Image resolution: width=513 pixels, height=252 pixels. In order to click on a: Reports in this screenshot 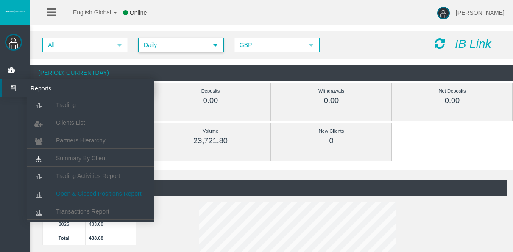, I will do `click(78, 89)`.